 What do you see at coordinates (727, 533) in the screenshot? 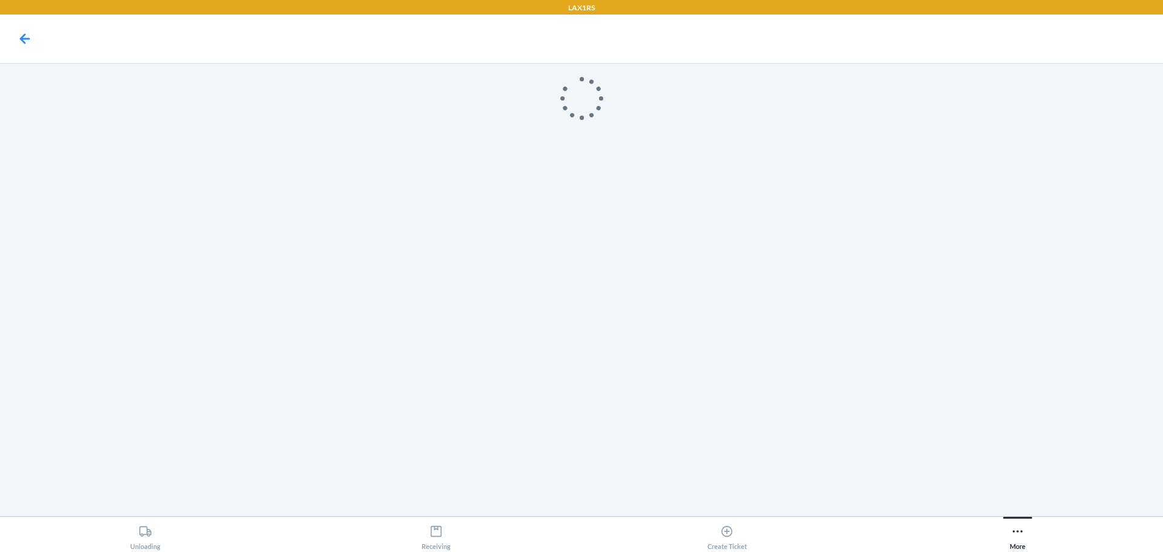
I see `button: Create Ticket` at bounding box center [727, 533].